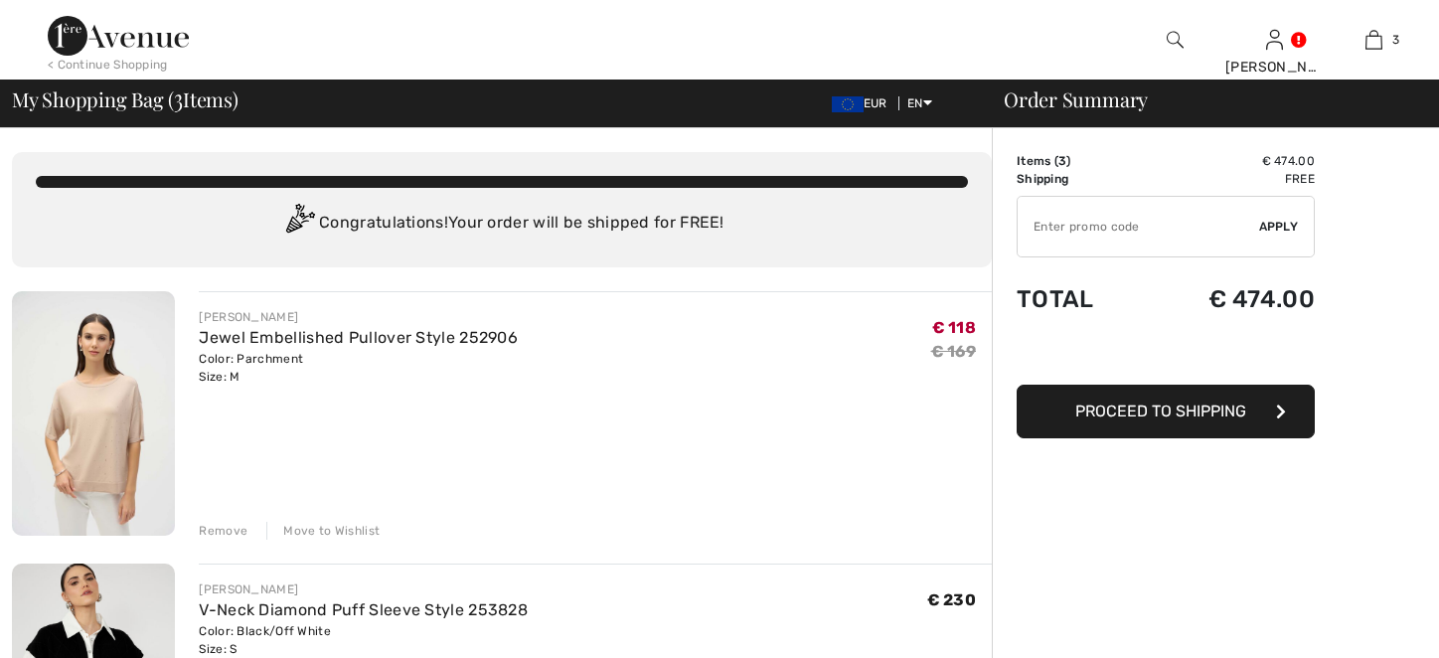  What do you see at coordinates (1373, 40) in the screenshot?
I see `img: My Bag` at bounding box center [1373, 40].